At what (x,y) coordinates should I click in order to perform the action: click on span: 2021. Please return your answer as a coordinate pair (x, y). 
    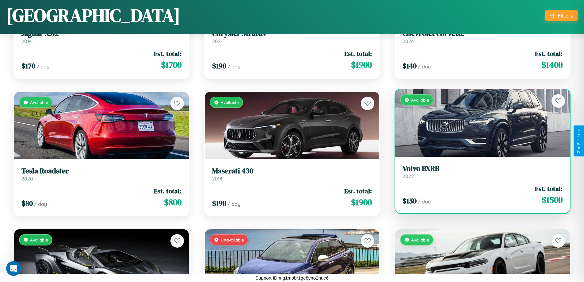
    Looking at the image, I should click on (218, 41).